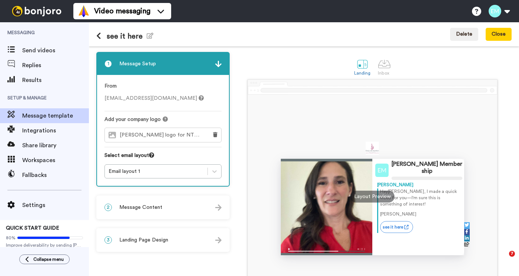 The width and height of the screenshot is (519, 276). Describe the element at coordinates (33, 228) in the screenshot. I see `span: QUICK START GUIDE` at that location.